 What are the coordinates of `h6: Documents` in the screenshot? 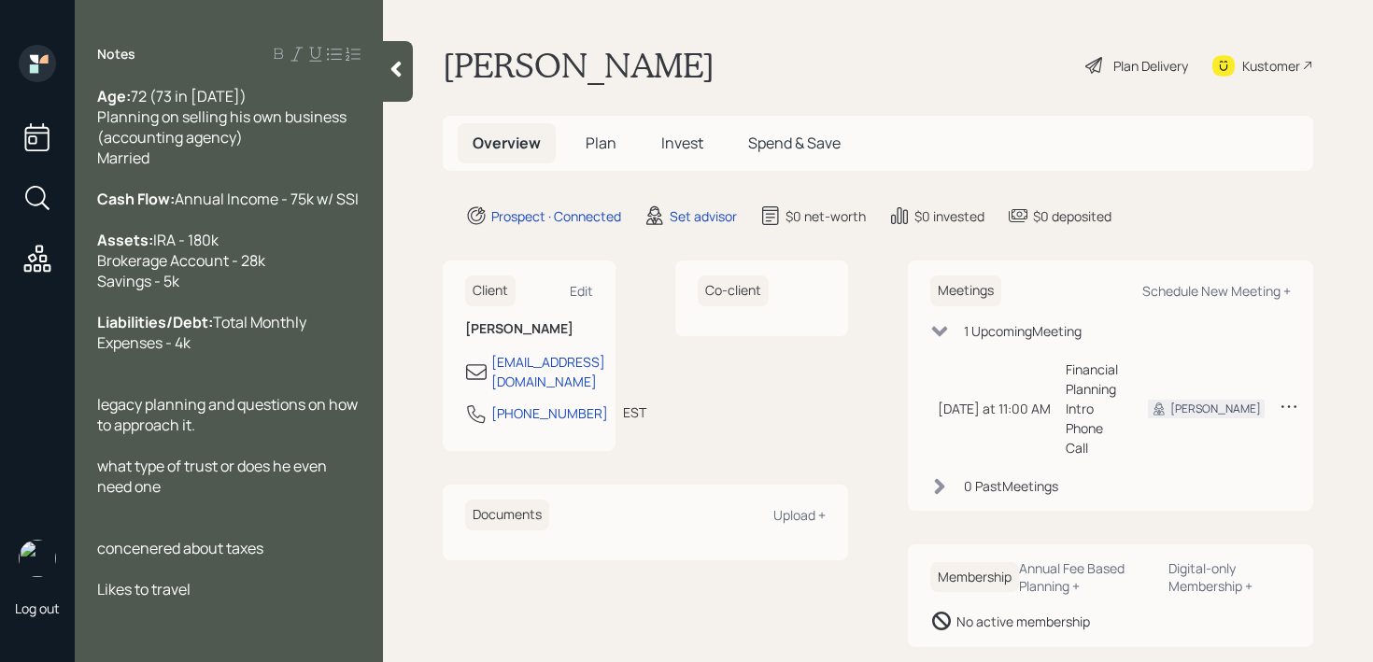 It's located at (507, 515).